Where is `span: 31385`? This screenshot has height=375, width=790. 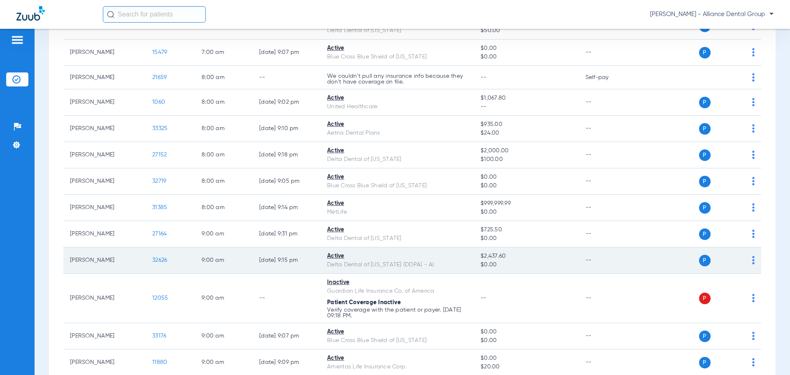
span: 31385 is located at coordinates (160, 207).